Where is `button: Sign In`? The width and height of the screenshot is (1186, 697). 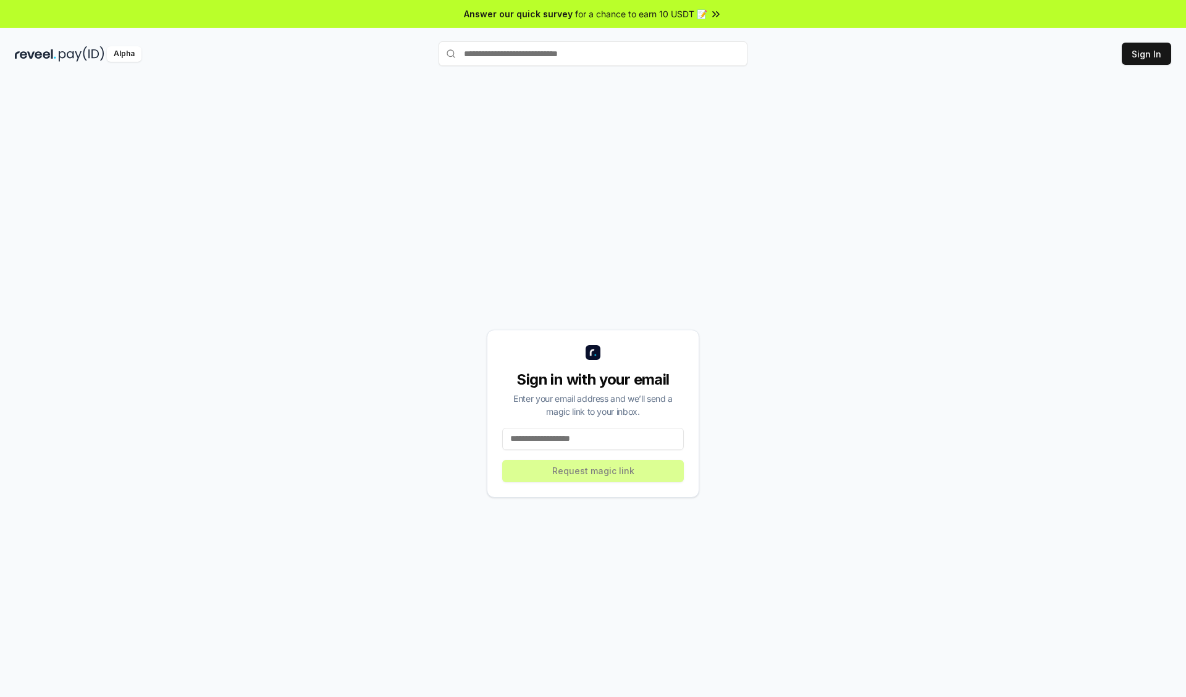
button: Sign In is located at coordinates (1146, 54).